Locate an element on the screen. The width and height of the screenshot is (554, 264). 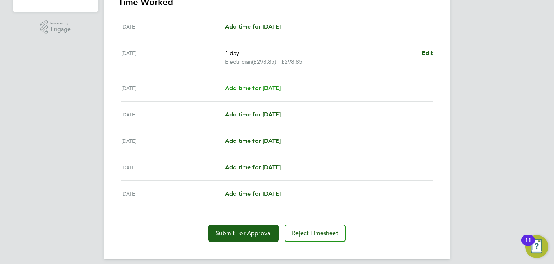
span: Engage is located at coordinates (61, 29).